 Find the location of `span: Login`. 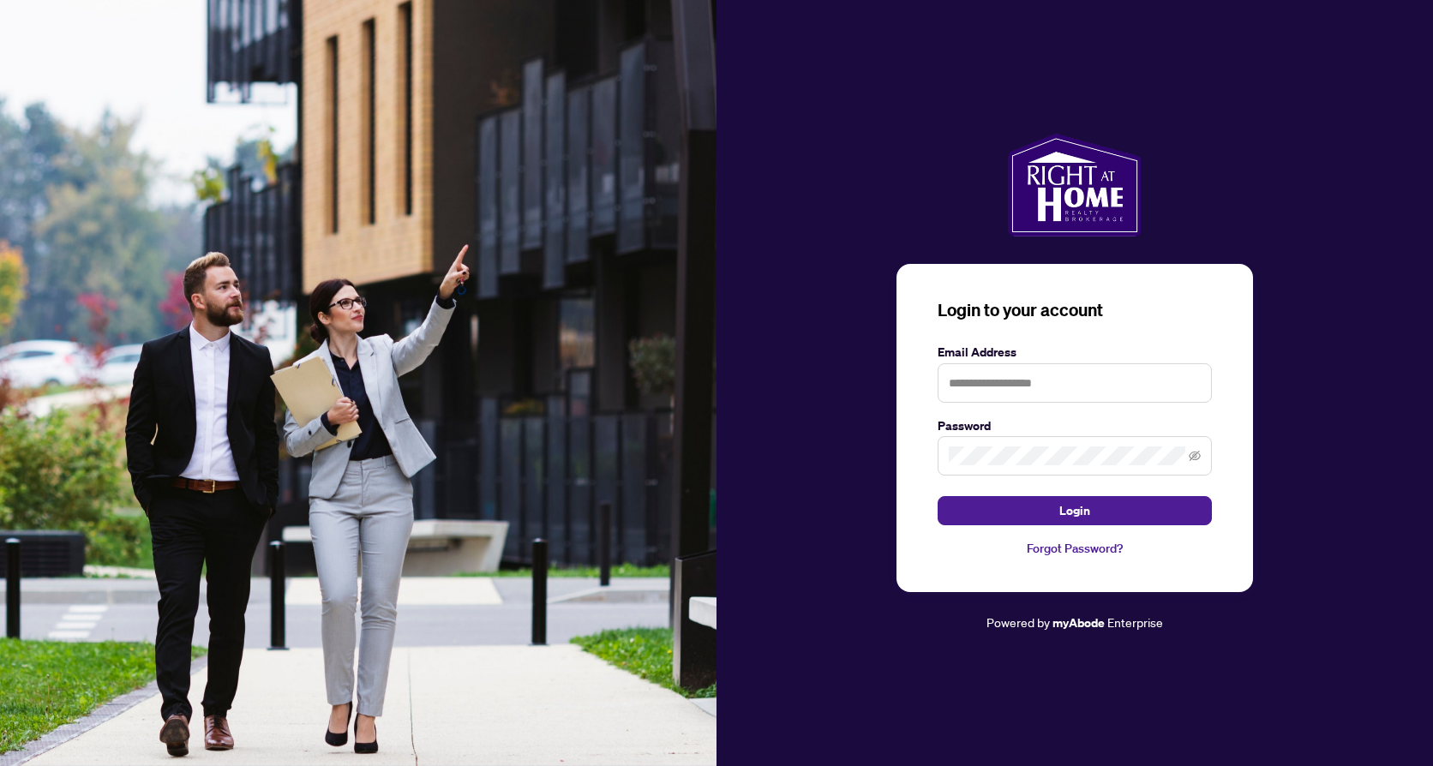

span: Login is located at coordinates (1075, 511).